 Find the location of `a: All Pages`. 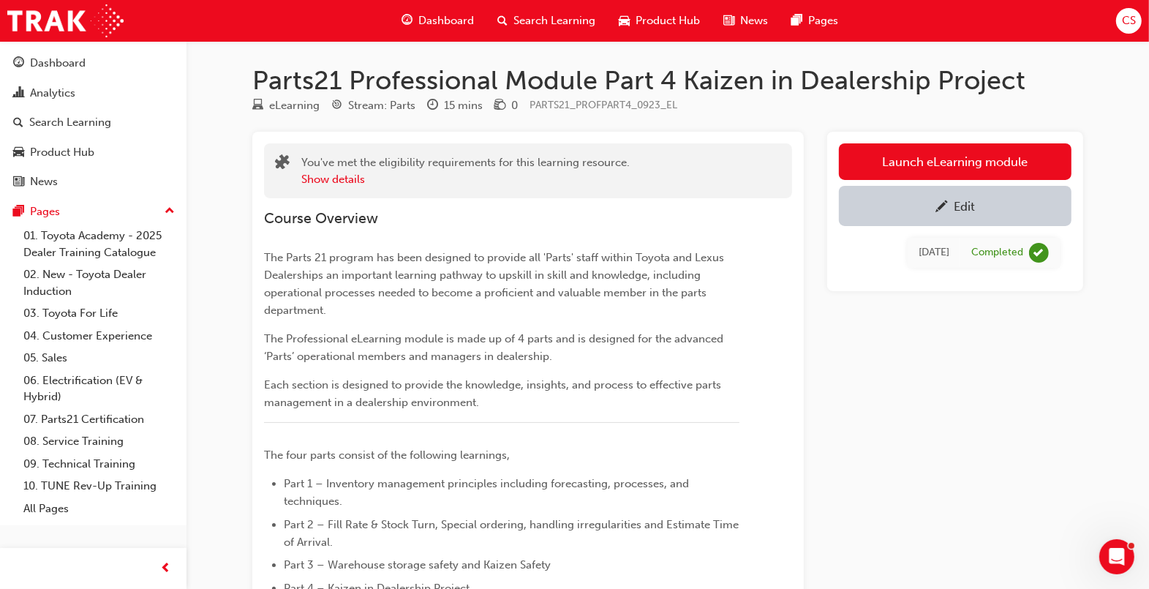

a: All Pages is located at coordinates (99, 508).